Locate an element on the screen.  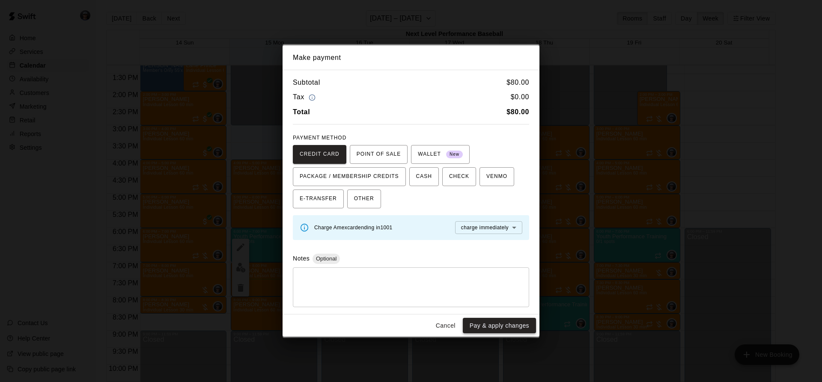
button: E-TRANSFER is located at coordinates (318, 199).